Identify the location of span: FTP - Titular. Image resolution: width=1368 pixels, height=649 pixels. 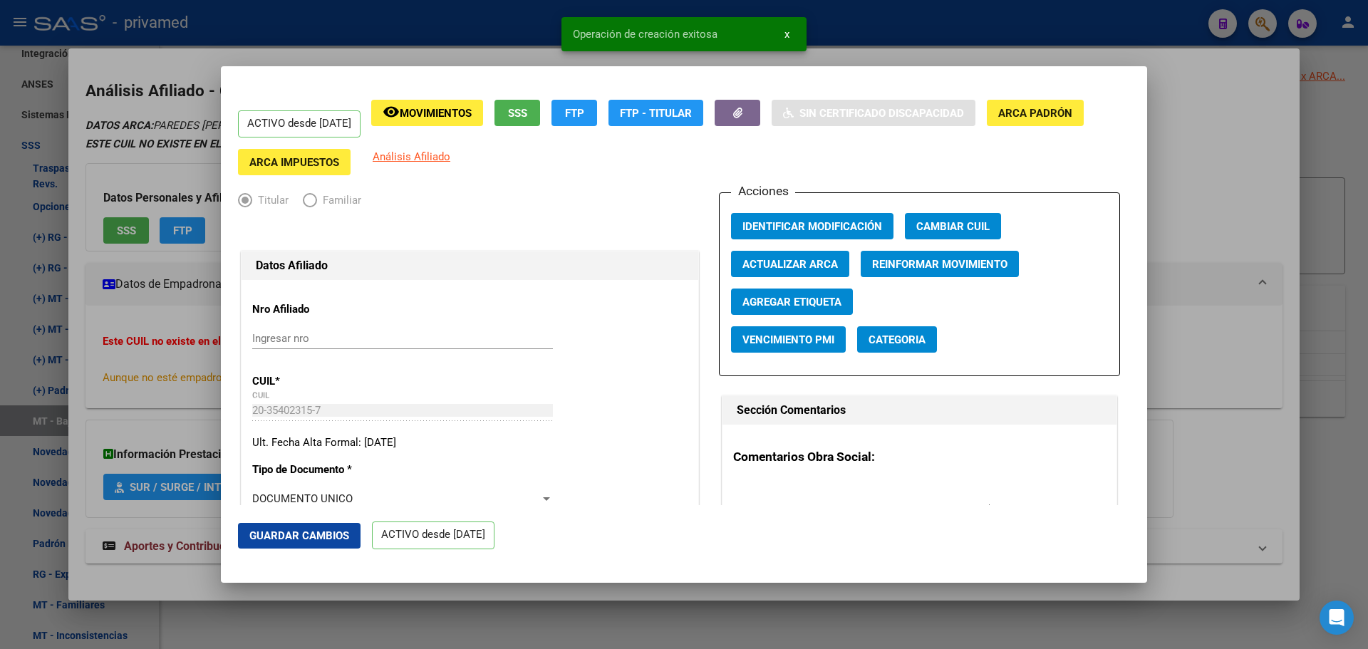
(655, 113).